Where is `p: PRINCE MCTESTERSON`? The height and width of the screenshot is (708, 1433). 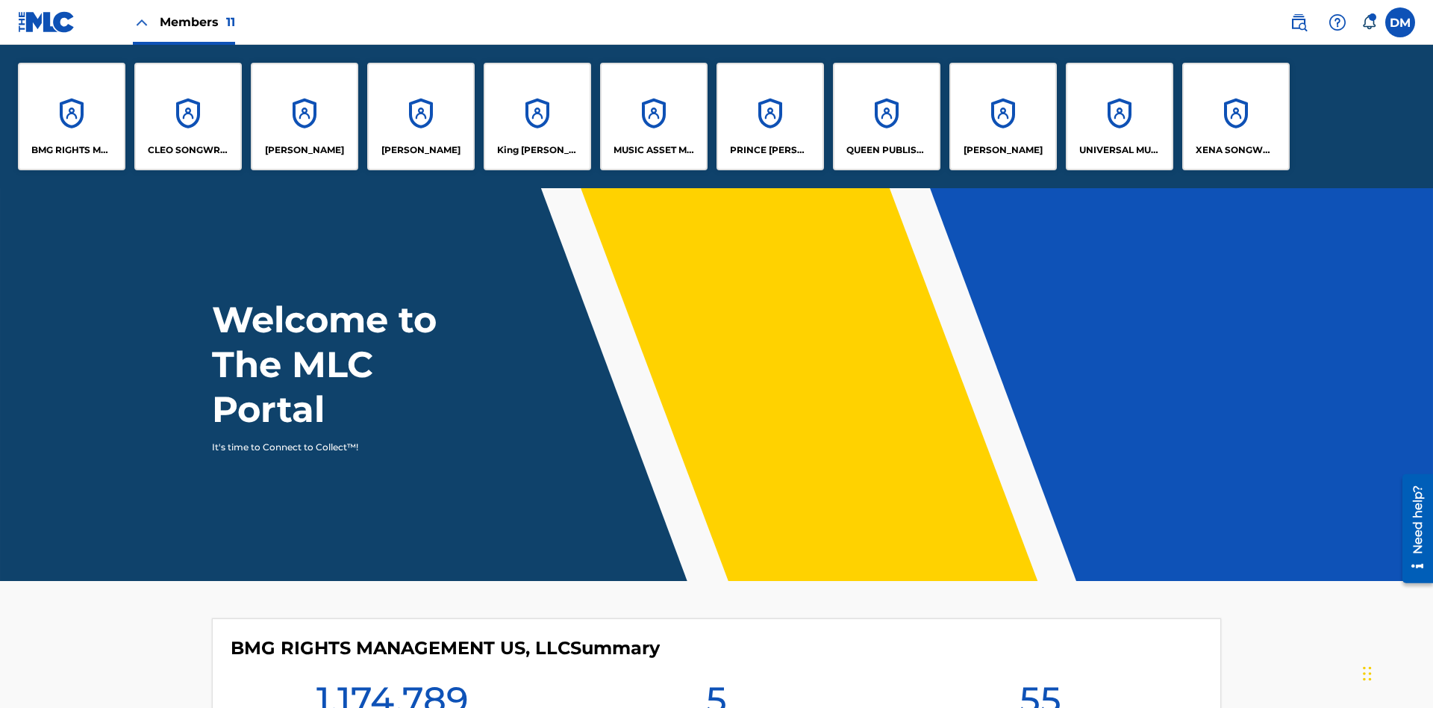
p: PRINCE MCTESTERSON is located at coordinates (770, 150).